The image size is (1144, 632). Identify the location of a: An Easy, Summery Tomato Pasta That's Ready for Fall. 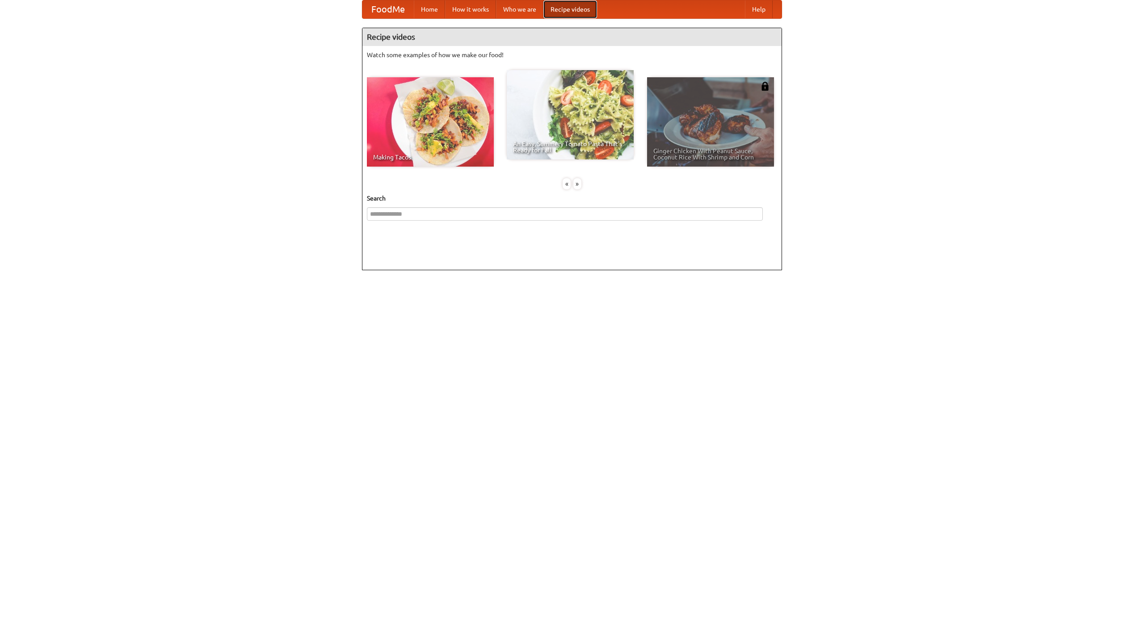
(570, 115).